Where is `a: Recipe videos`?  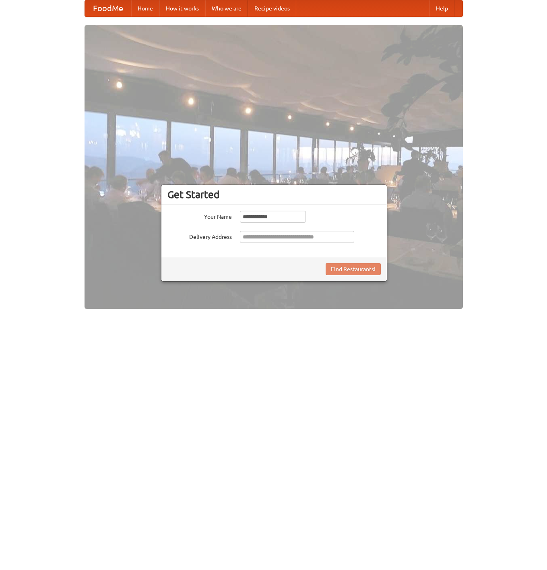
a: Recipe videos is located at coordinates (272, 8).